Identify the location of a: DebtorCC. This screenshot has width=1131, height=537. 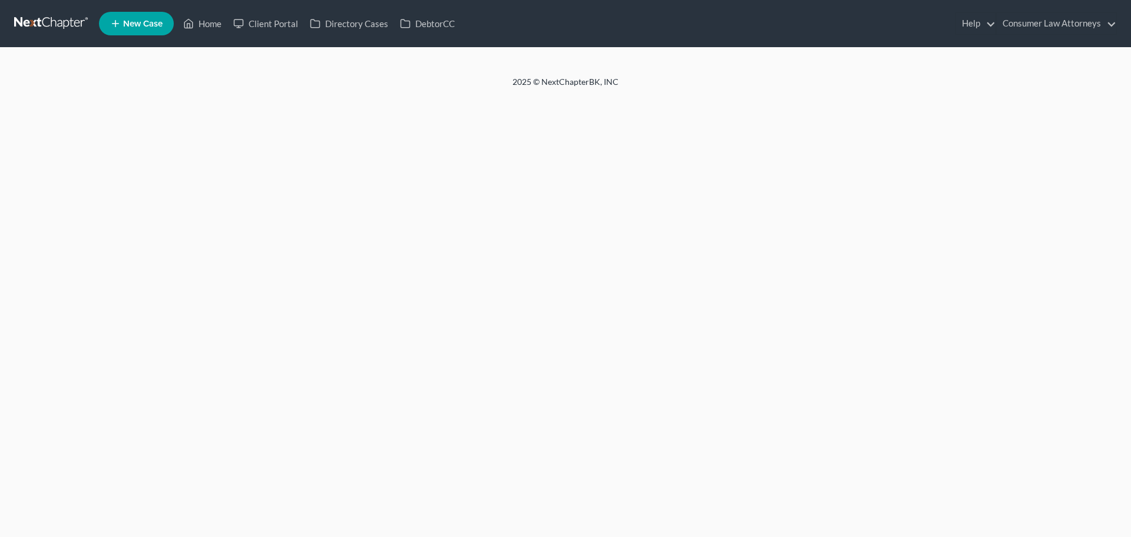
(427, 24).